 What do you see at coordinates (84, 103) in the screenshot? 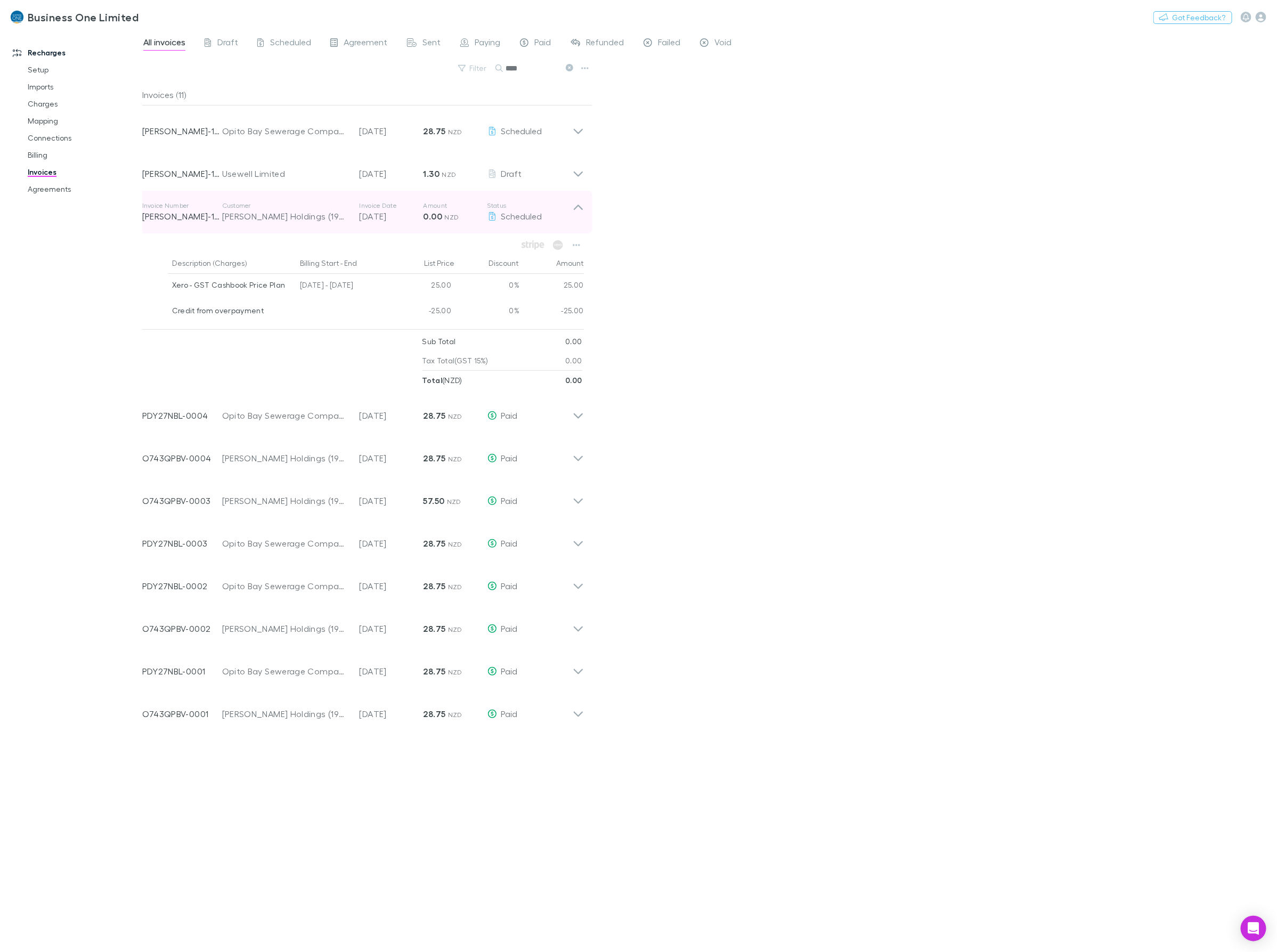
I see `a: Charges` at bounding box center [84, 103].